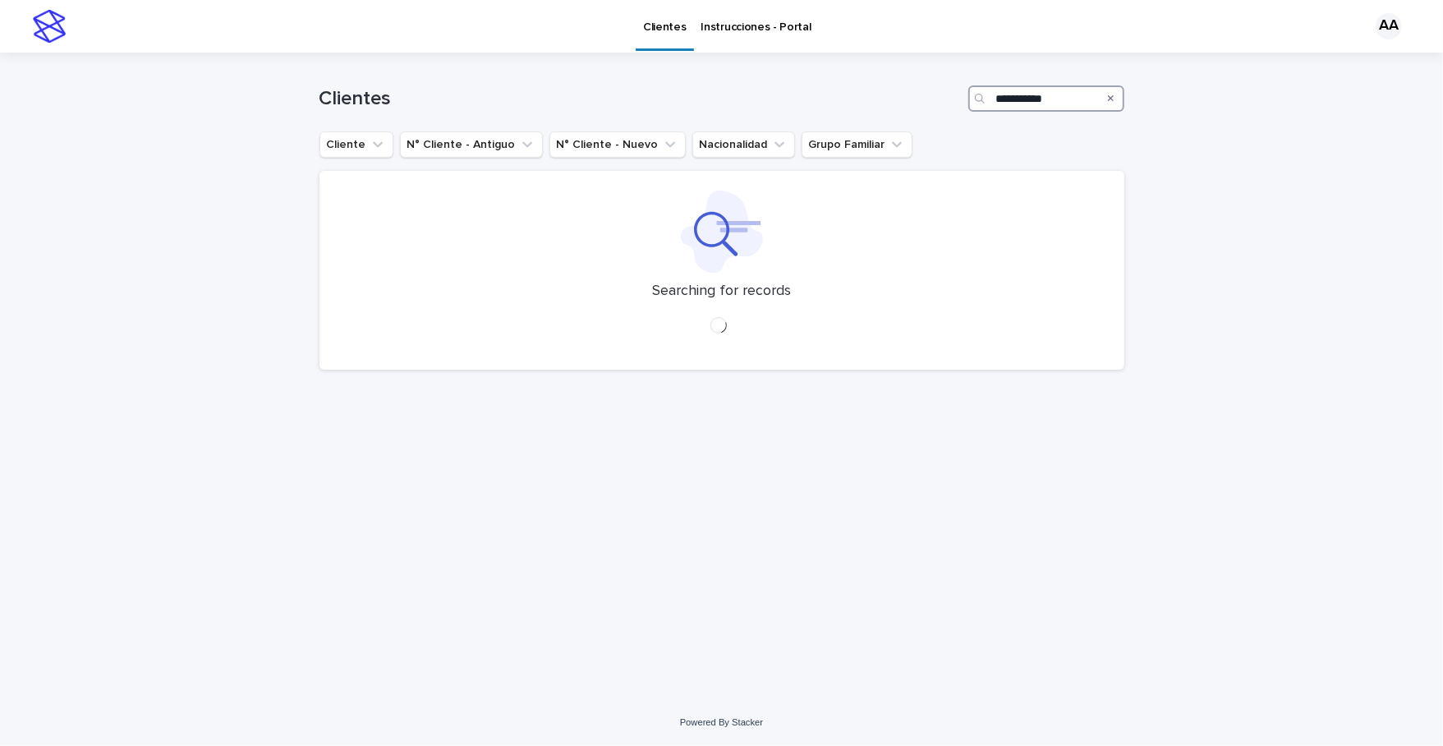 The image size is (1443, 746). What do you see at coordinates (721, 292) in the screenshot?
I see `p: Searching for records` at bounding box center [721, 292].